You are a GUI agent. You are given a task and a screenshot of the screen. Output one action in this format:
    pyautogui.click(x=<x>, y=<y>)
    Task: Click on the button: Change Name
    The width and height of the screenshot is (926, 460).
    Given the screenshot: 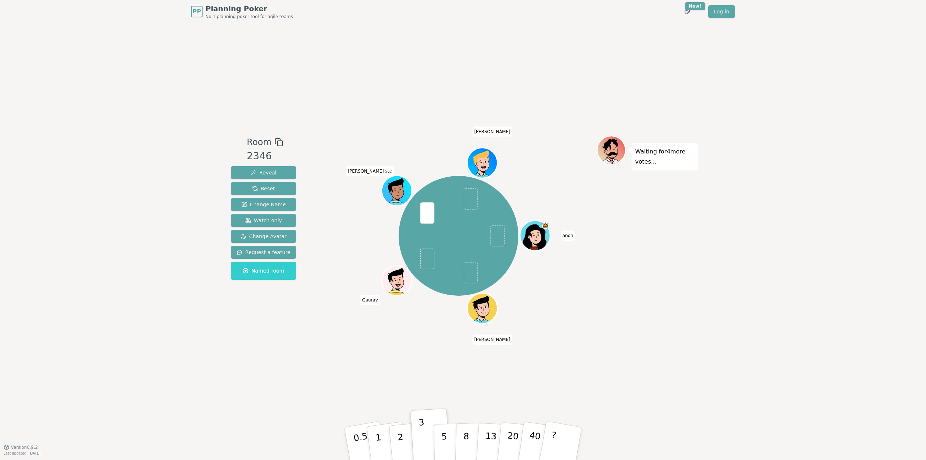 What is the action you would take?
    pyautogui.click(x=263, y=204)
    